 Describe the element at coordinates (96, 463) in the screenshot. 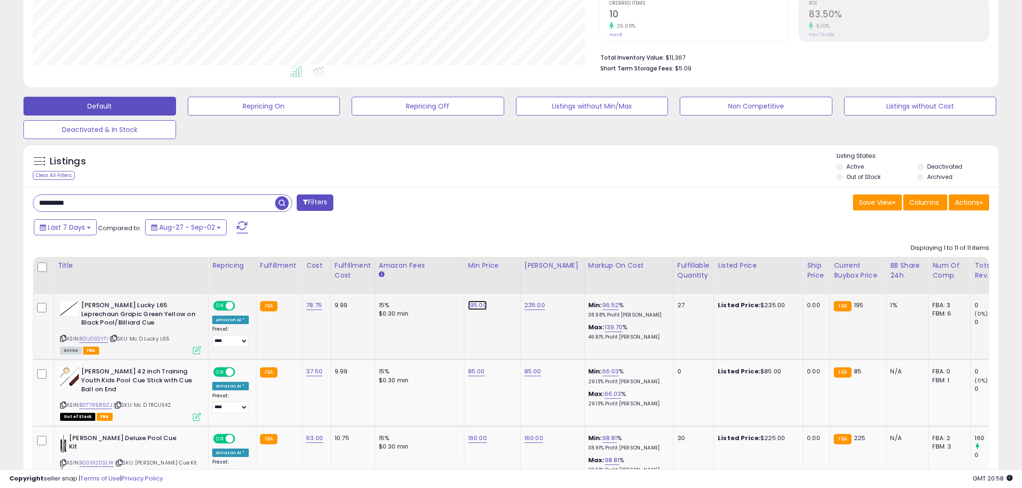

I see `a: B006120SLW` at that location.